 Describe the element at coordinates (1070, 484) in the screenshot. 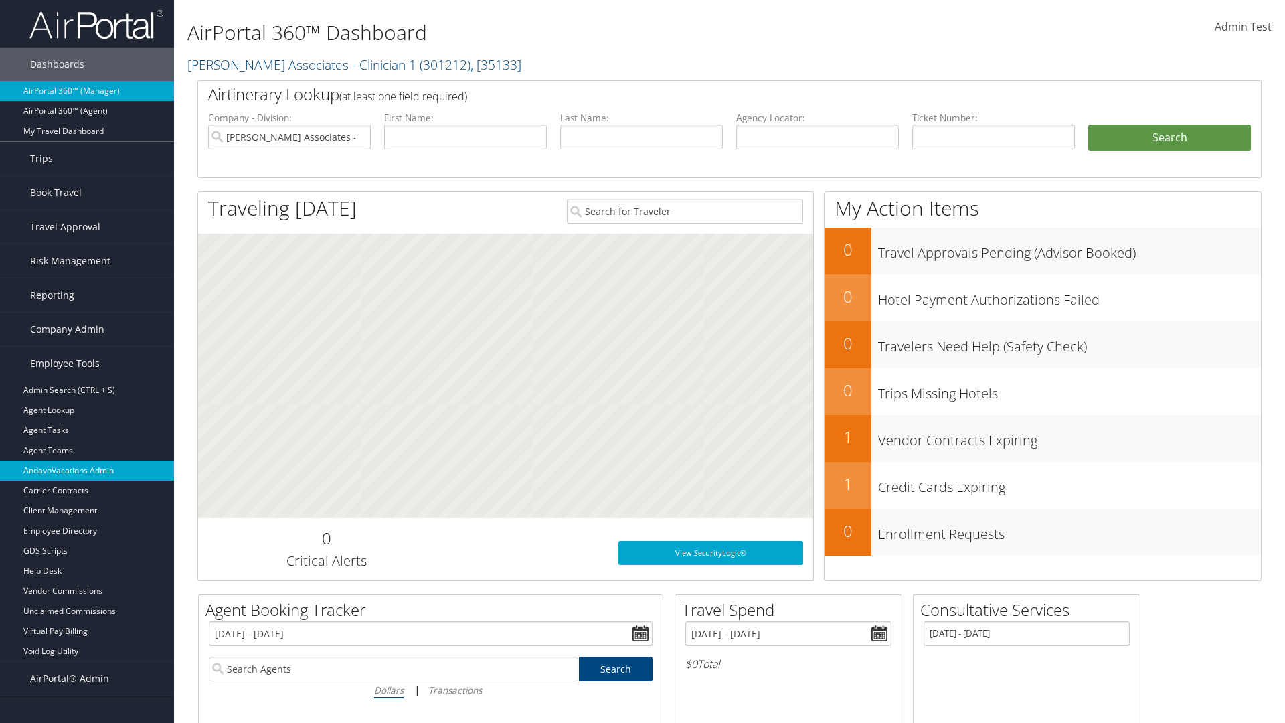

I see `h3: Credit Cards Expiring` at that location.